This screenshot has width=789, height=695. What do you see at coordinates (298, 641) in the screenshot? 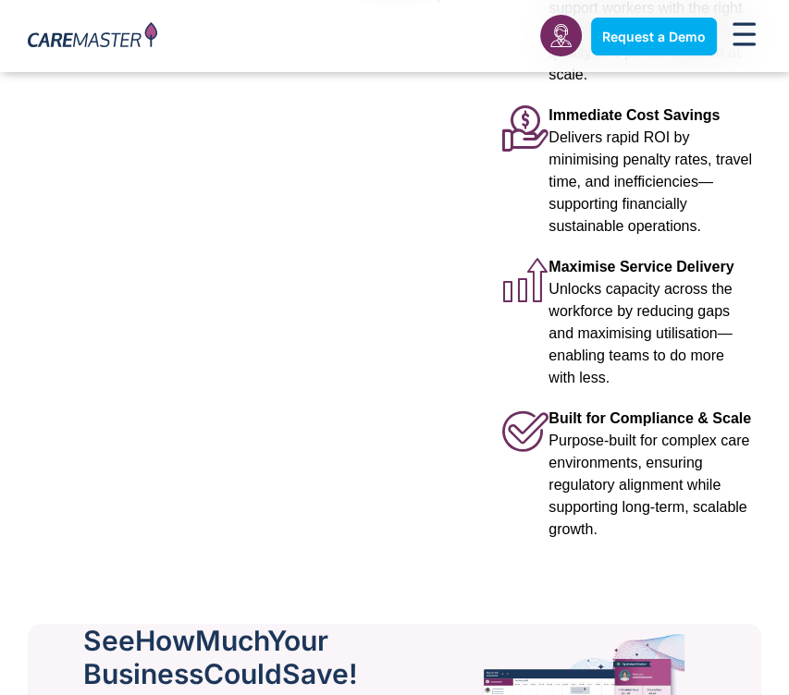
I see `span: Your` at bounding box center [298, 641].